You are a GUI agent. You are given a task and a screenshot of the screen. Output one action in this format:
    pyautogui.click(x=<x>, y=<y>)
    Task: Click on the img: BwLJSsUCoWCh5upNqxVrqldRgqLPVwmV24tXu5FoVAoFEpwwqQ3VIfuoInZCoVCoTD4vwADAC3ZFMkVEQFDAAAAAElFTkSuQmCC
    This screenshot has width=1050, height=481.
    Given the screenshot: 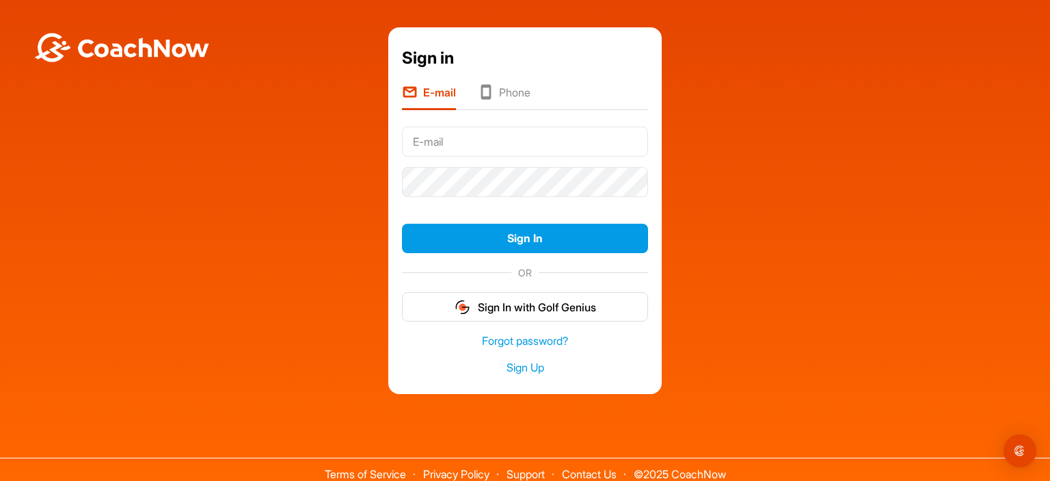 What is the action you would take?
    pyautogui.click(x=122, y=47)
    